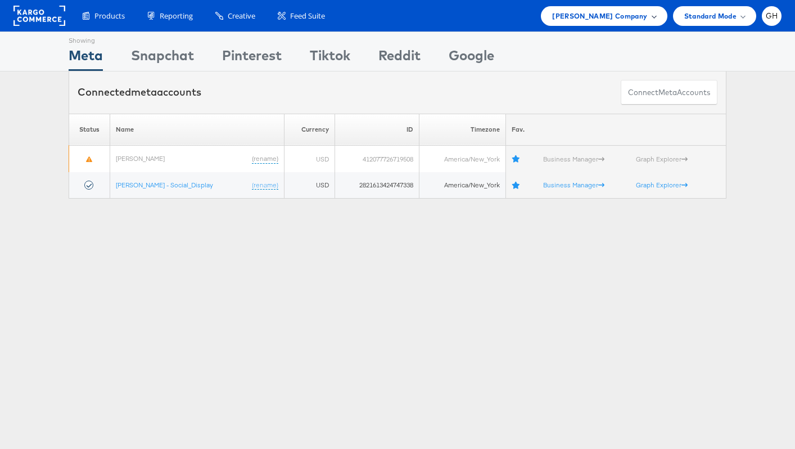 The image size is (795, 449). I want to click on div: Meta, so click(85, 58).